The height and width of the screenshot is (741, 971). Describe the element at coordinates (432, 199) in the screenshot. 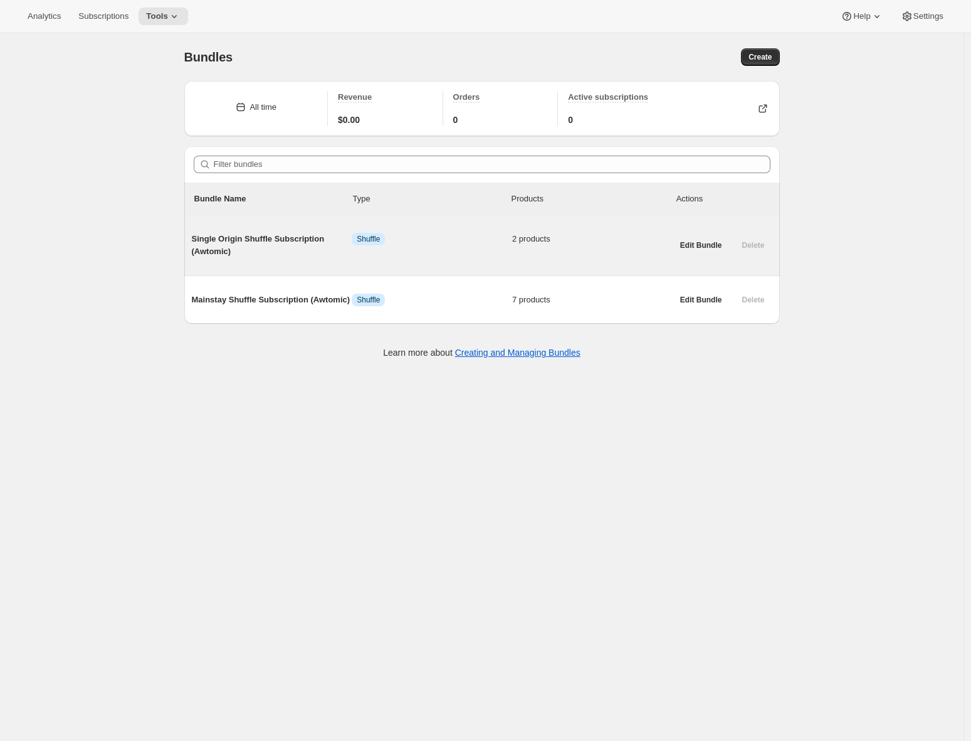

I see `div: Type` at that location.